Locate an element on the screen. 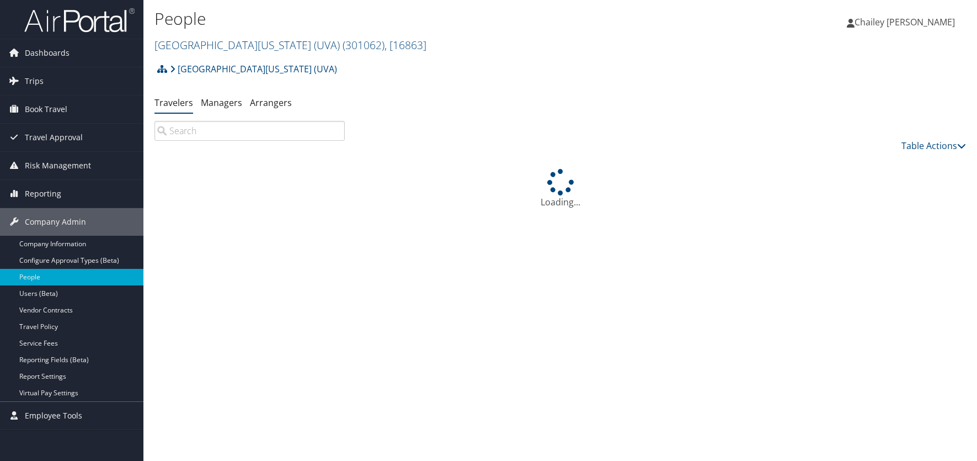 The height and width of the screenshot is (461, 977). input: Search is located at coordinates (249, 131).